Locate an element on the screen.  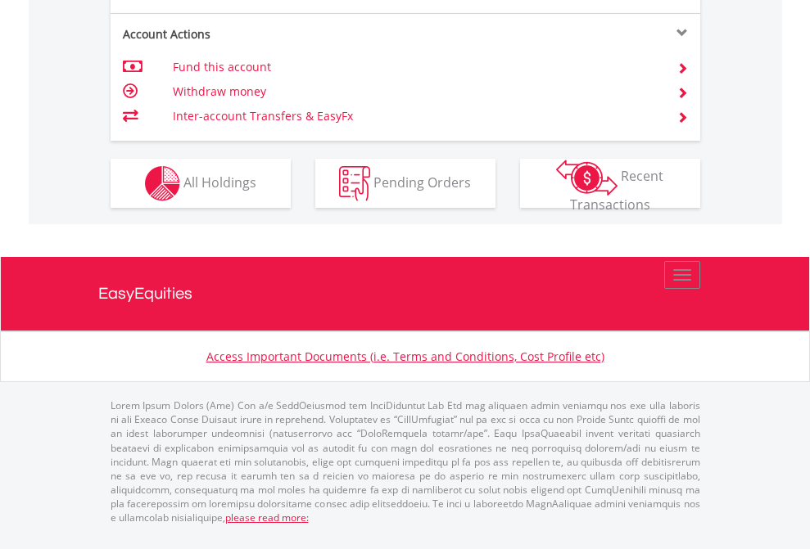
button: Pending Orders is located at coordinates (405, 183).